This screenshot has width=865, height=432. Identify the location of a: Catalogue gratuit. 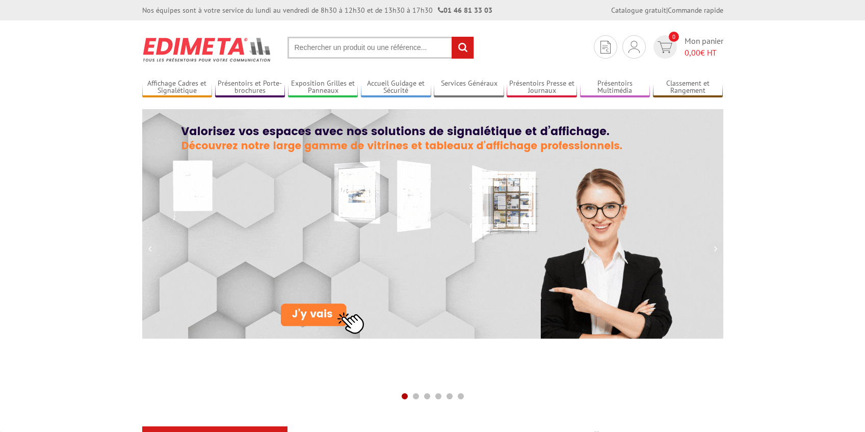
(639, 10).